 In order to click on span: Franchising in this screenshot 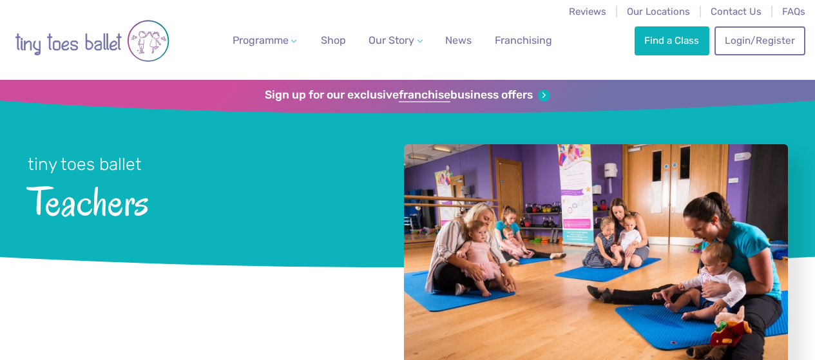, I will do `click(523, 40)`.